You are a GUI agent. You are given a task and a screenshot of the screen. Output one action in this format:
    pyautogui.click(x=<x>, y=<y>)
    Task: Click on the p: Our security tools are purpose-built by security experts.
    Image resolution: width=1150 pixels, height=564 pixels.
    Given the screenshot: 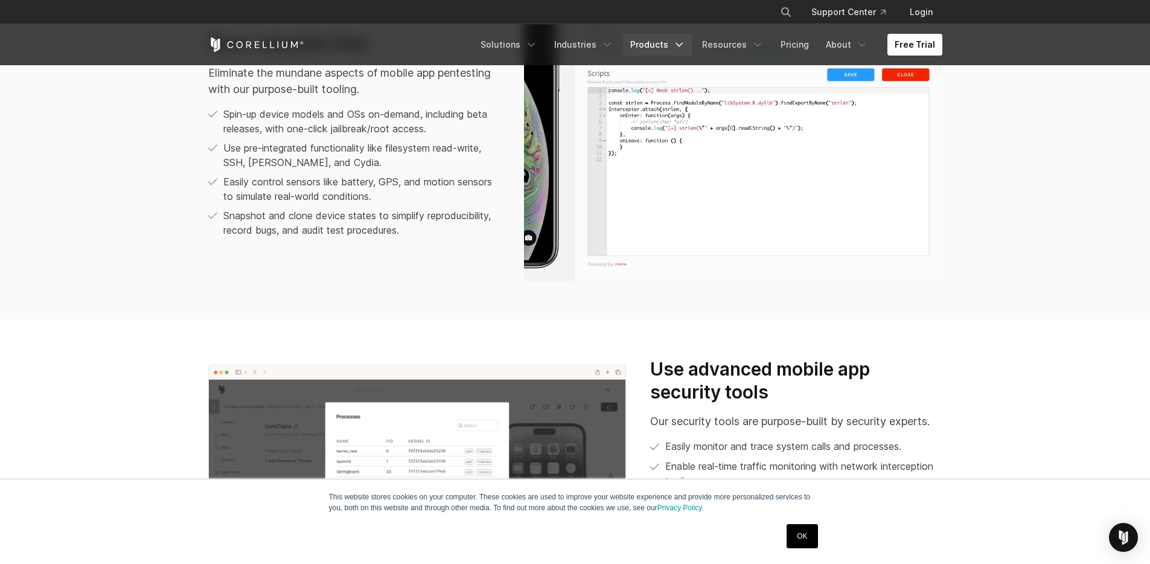 What is the action you would take?
    pyautogui.click(x=796, y=421)
    